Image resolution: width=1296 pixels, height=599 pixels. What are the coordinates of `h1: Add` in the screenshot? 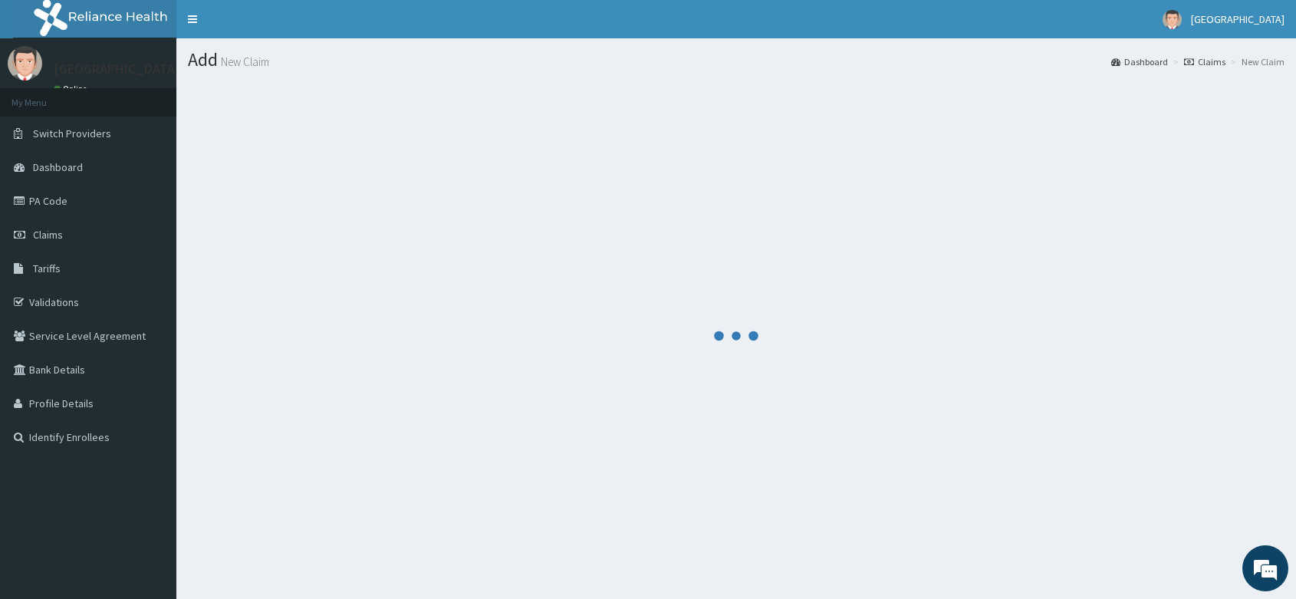 It's located at (736, 60).